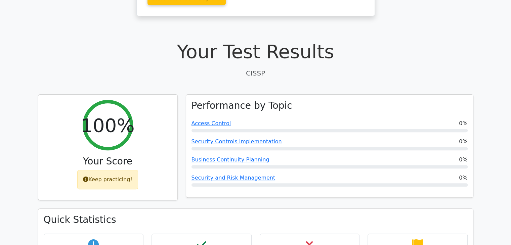 The image size is (511, 245). I want to click on h3: Quick Statistics, so click(256, 220).